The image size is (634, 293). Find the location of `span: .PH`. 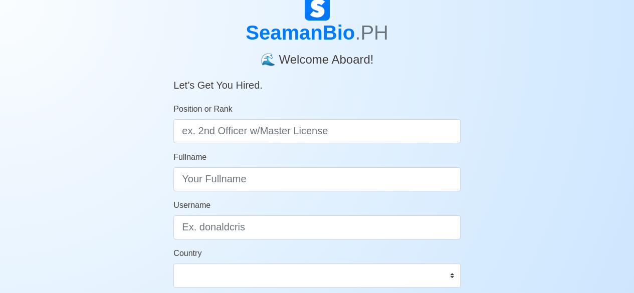

span: .PH is located at coordinates (371, 33).